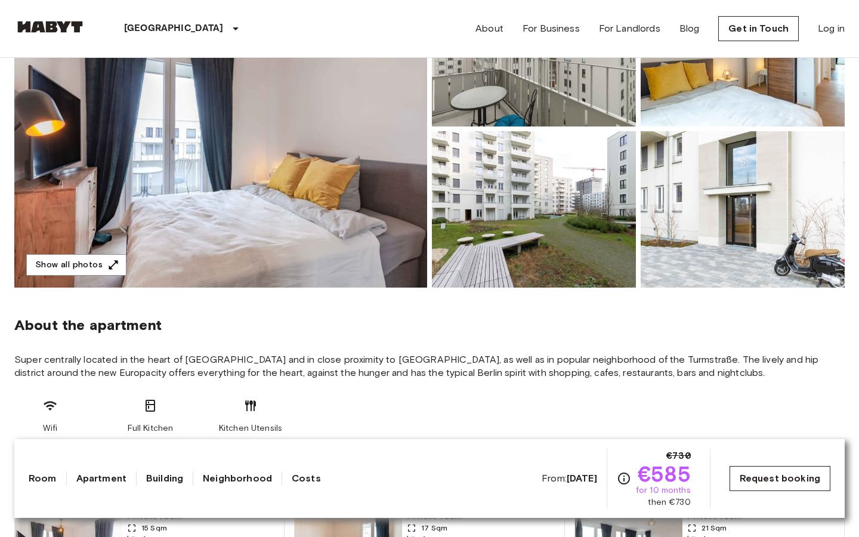  What do you see at coordinates (489, 29) in the screenshot?
I see `a: About` at bounding box center [489, 29].